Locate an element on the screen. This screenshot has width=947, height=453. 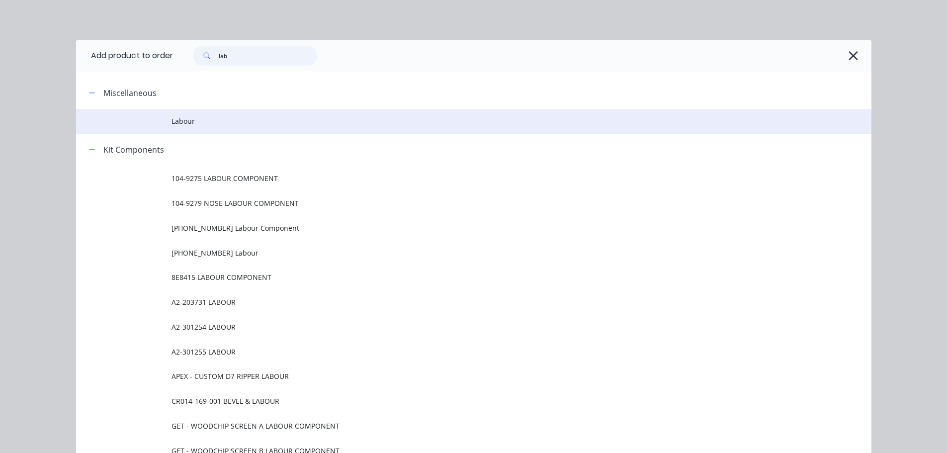
span: APEX - CUSTOM D7 RIPPER LABOUR is located at coordinates (451, 376).